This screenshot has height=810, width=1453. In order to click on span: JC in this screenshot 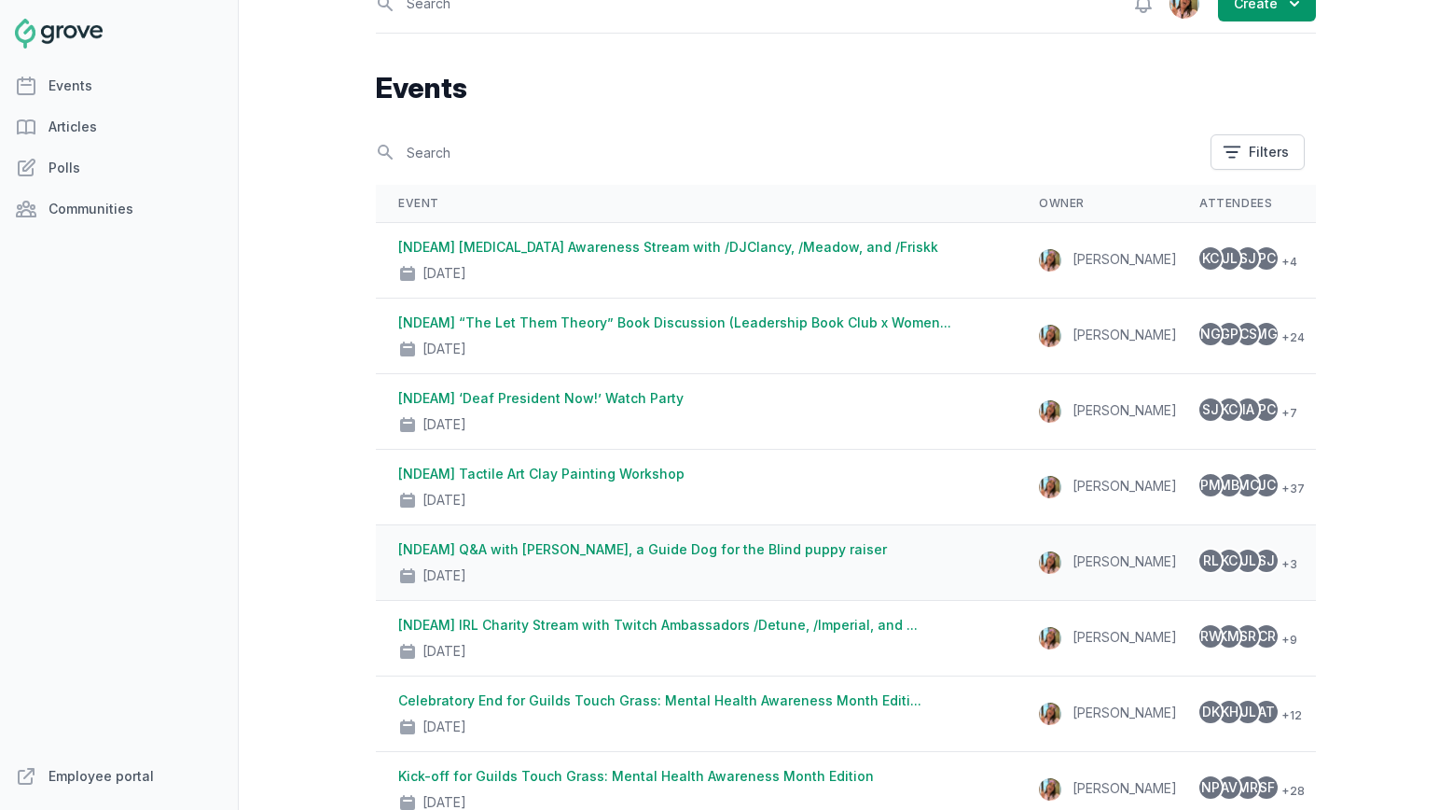, I will do `click(1267, 485)`.